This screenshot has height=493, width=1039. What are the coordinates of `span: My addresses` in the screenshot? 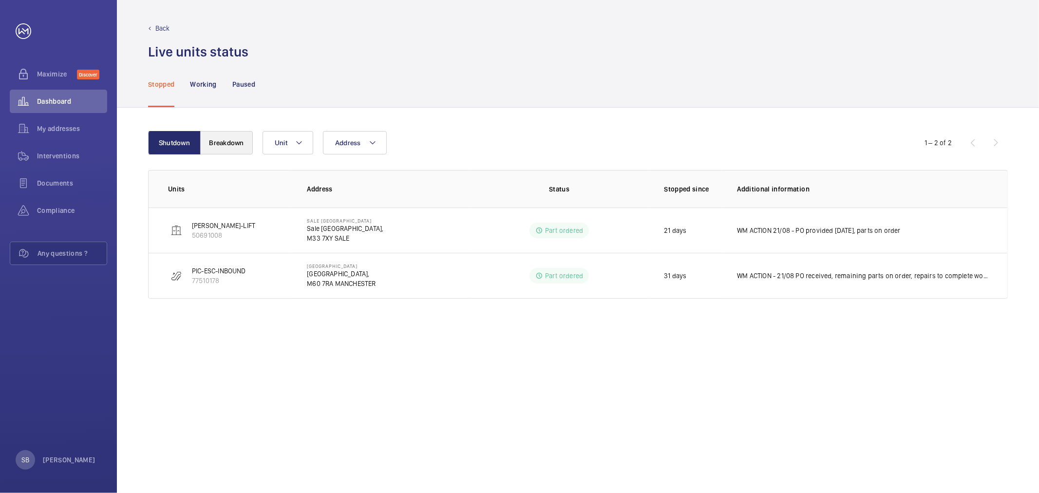 It's located at (72, 129).